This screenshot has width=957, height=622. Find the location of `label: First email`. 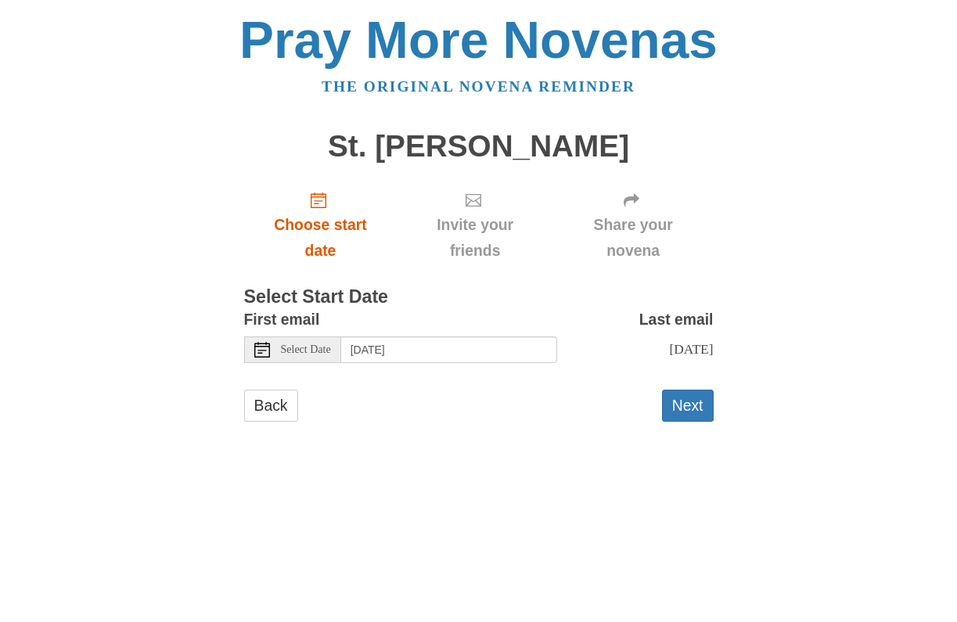

label: First email is located at coordinates (282, 319).